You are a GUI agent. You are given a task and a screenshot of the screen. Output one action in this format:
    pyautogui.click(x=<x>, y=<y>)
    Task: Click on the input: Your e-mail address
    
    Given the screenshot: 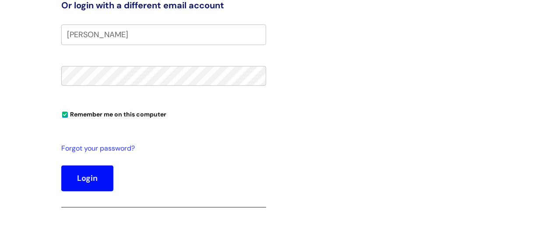 What is the action you would take?
    pyautogui.click(x=164, y=35)
    